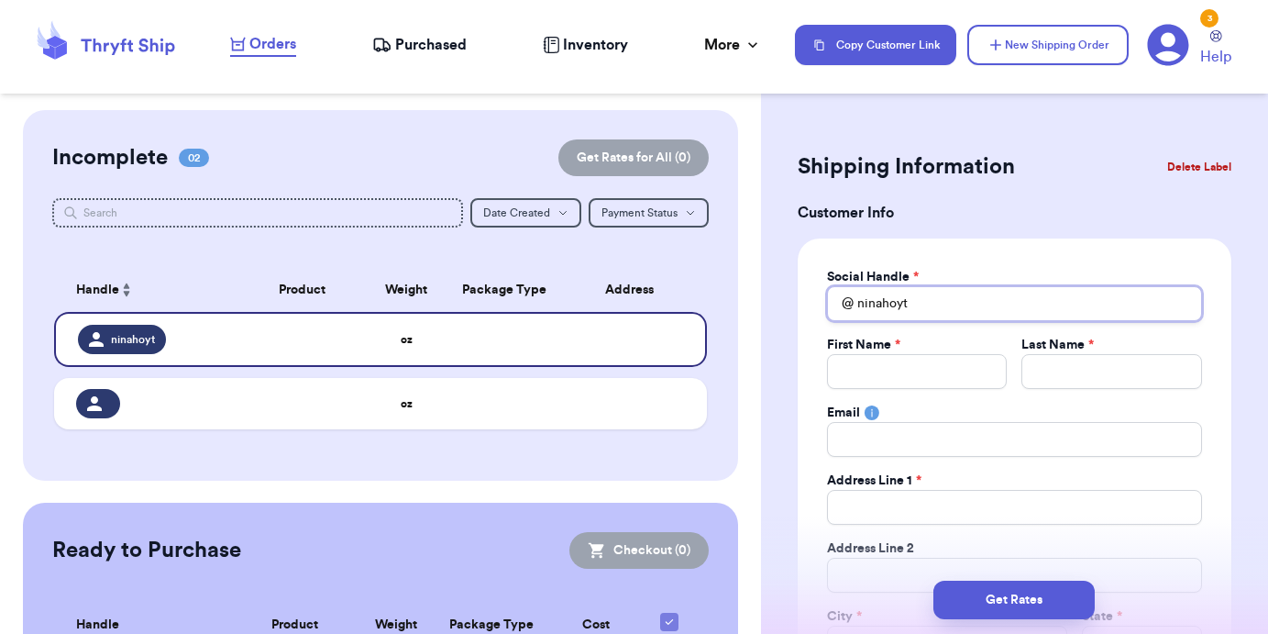  What do you see at coordinates (1057, 345) in the screenshot?
I see `label: Last Name` at bounding box center [1057, 345].